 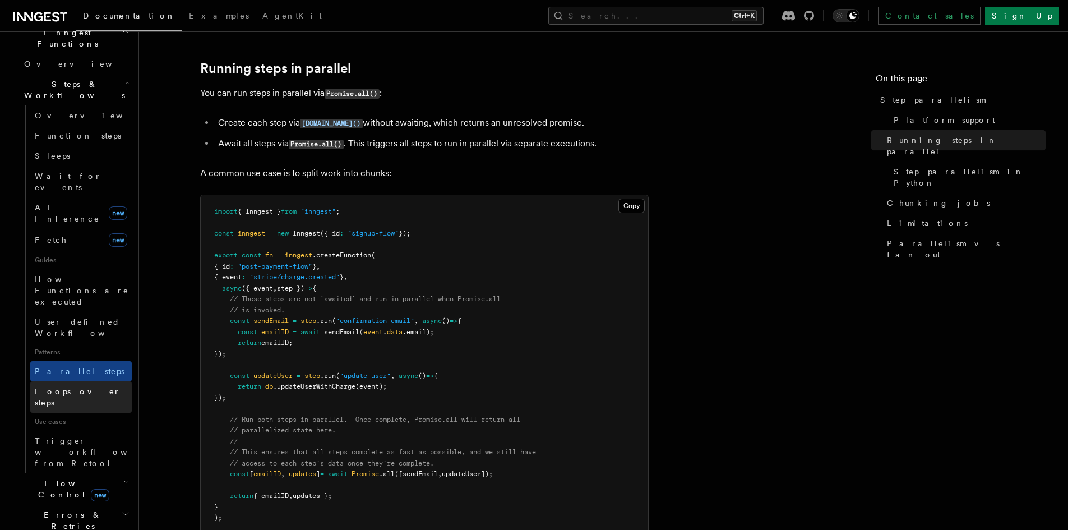 I want to click on span: .createFunction, so click(x=341, y=255).